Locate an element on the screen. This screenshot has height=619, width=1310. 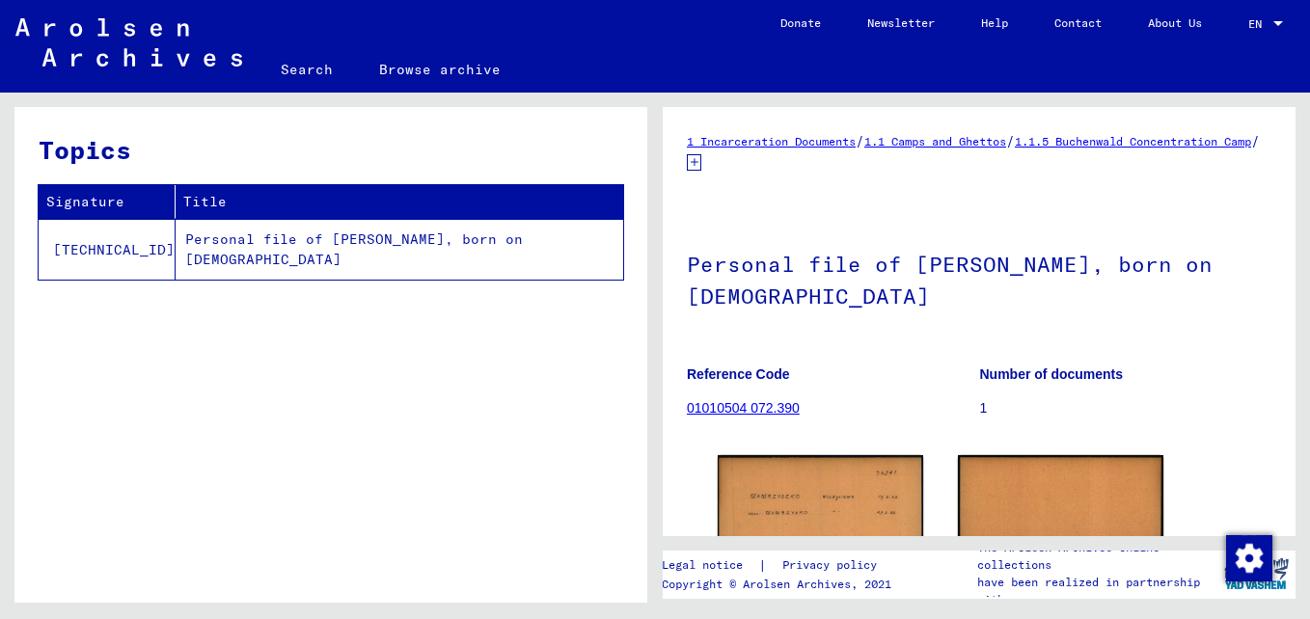
b: Reference Code is located at coordinates (738, 374).